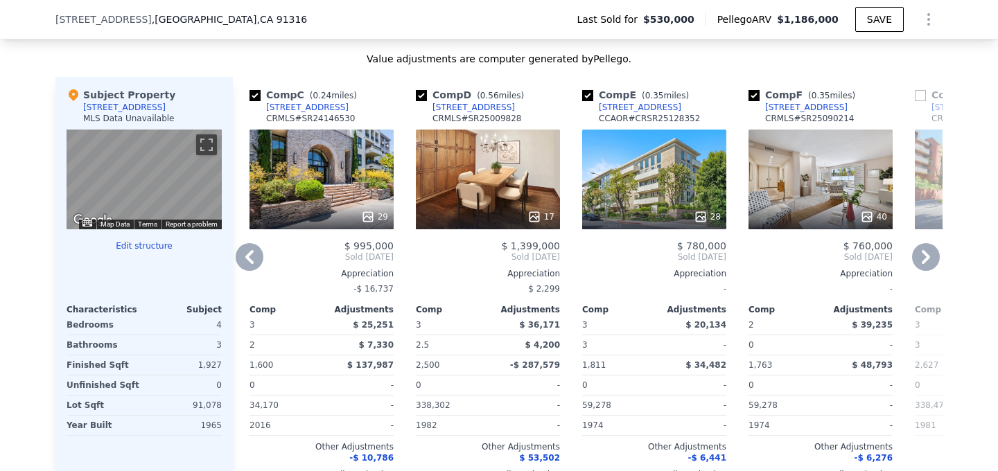 This screenshot has height=471, width=998. I want to click on span: -$ 10,786, so click(372, 458).